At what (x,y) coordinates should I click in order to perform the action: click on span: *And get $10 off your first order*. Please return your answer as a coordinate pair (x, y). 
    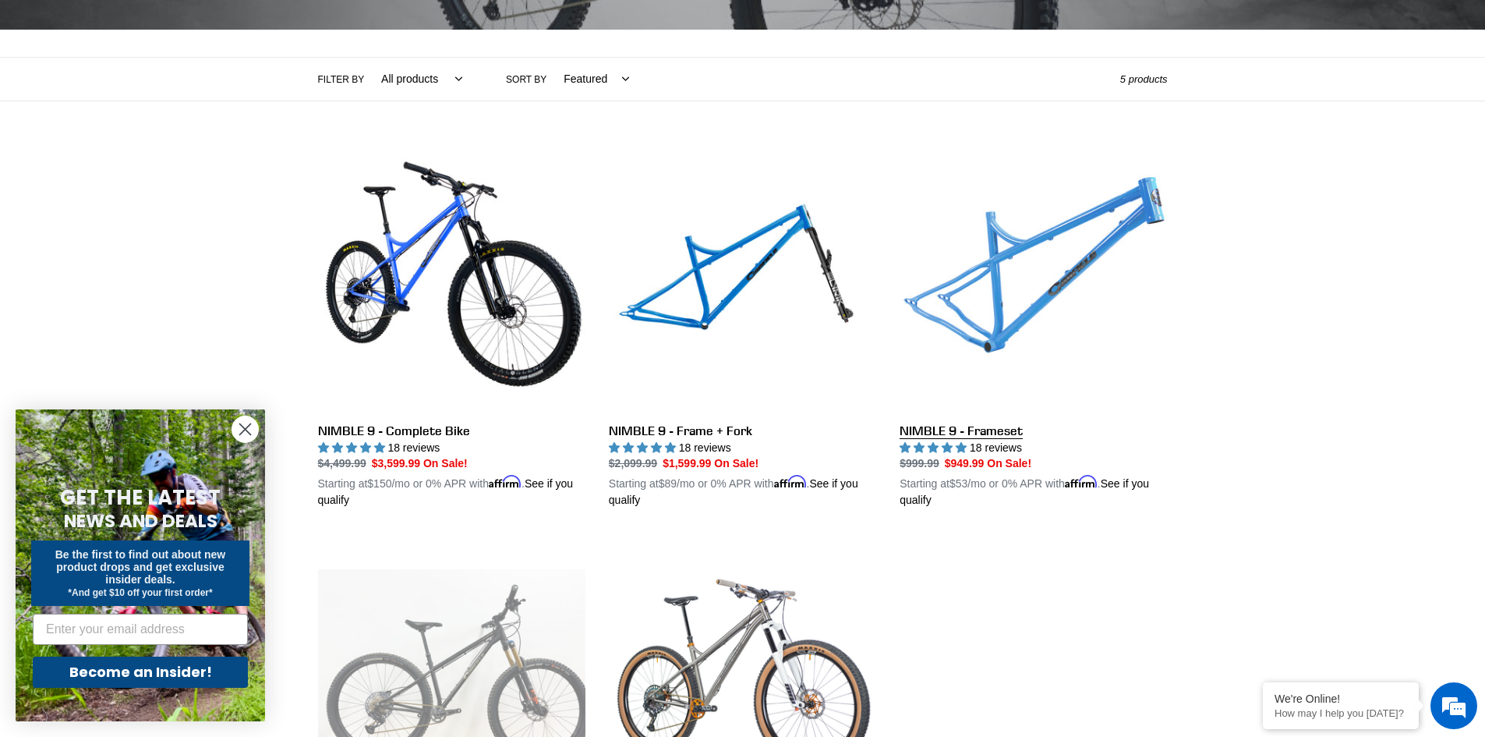
    Looking at the image, I should click on (140, 592).